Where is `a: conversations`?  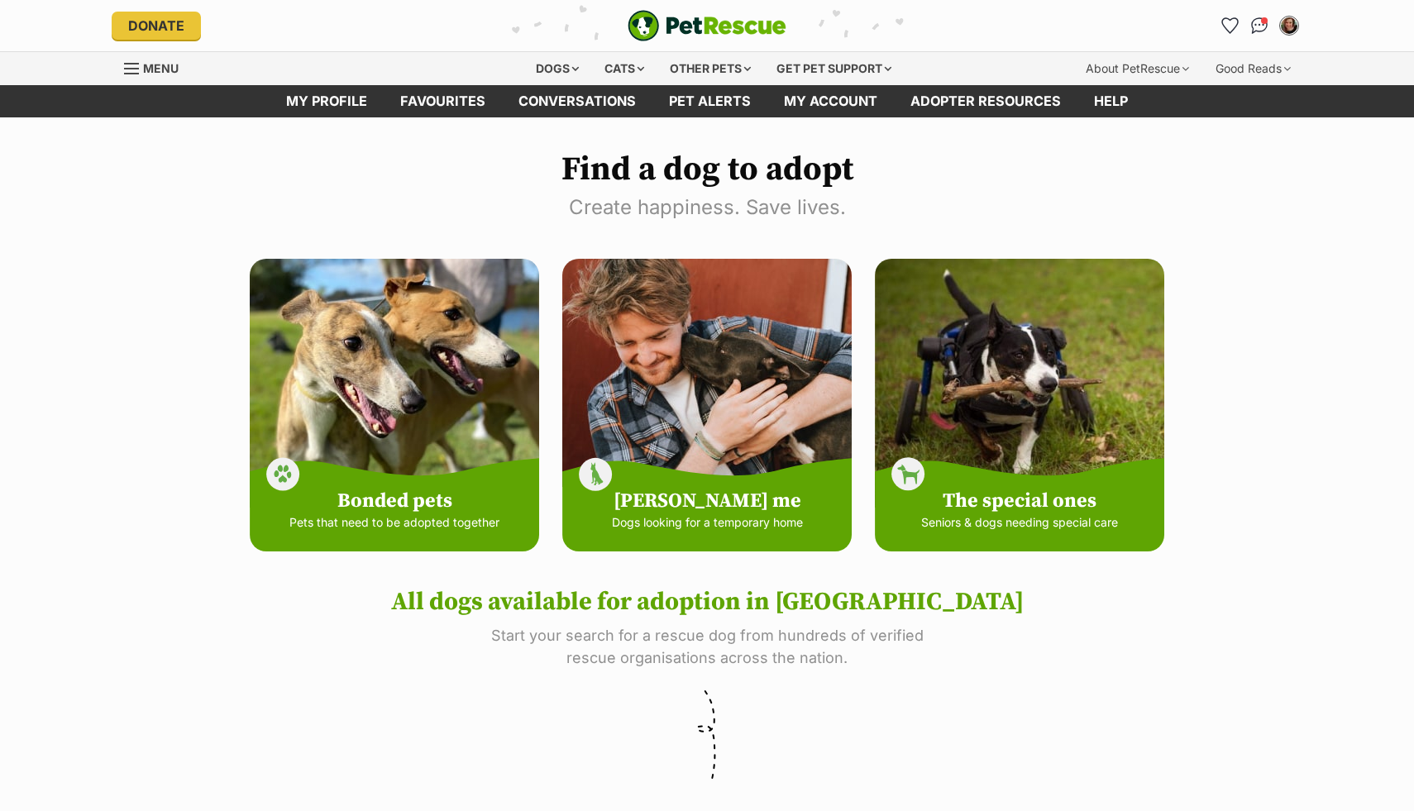
a: conversations is located at coordinates (577, 101).